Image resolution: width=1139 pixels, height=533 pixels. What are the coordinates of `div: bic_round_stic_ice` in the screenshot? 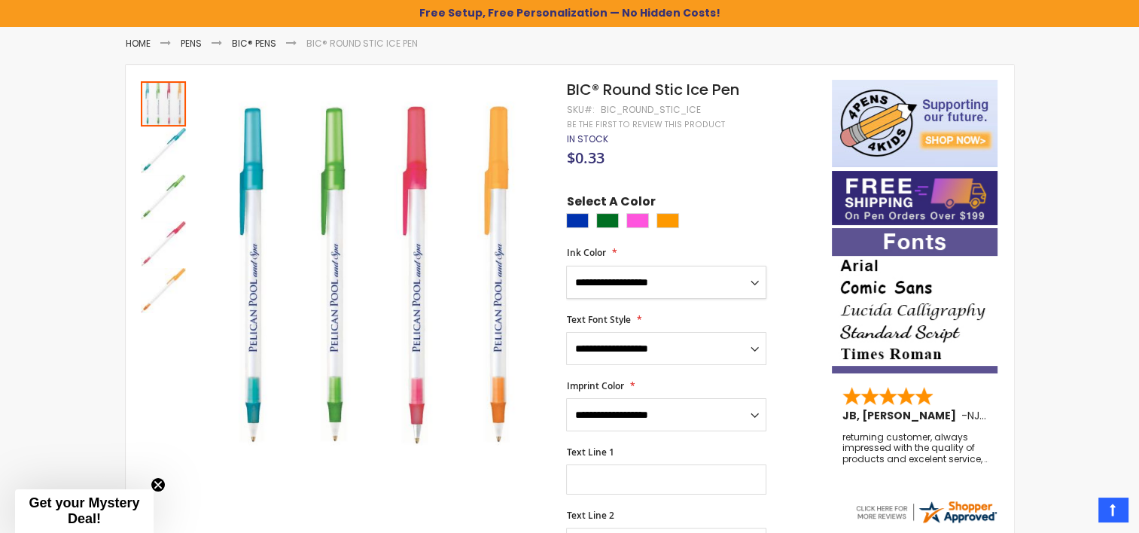 It's located at (650, 110).